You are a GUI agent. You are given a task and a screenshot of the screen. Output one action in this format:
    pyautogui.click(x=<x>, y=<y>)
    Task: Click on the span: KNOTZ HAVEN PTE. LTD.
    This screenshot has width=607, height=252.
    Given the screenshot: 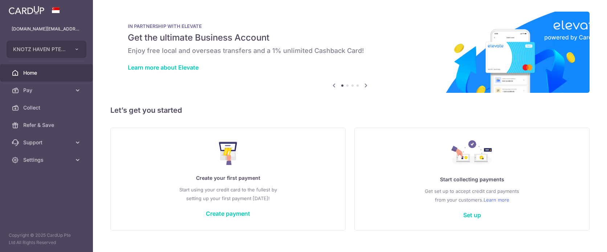 What is the action you would take?
    pyautogui.click(x=40, y=49)
    